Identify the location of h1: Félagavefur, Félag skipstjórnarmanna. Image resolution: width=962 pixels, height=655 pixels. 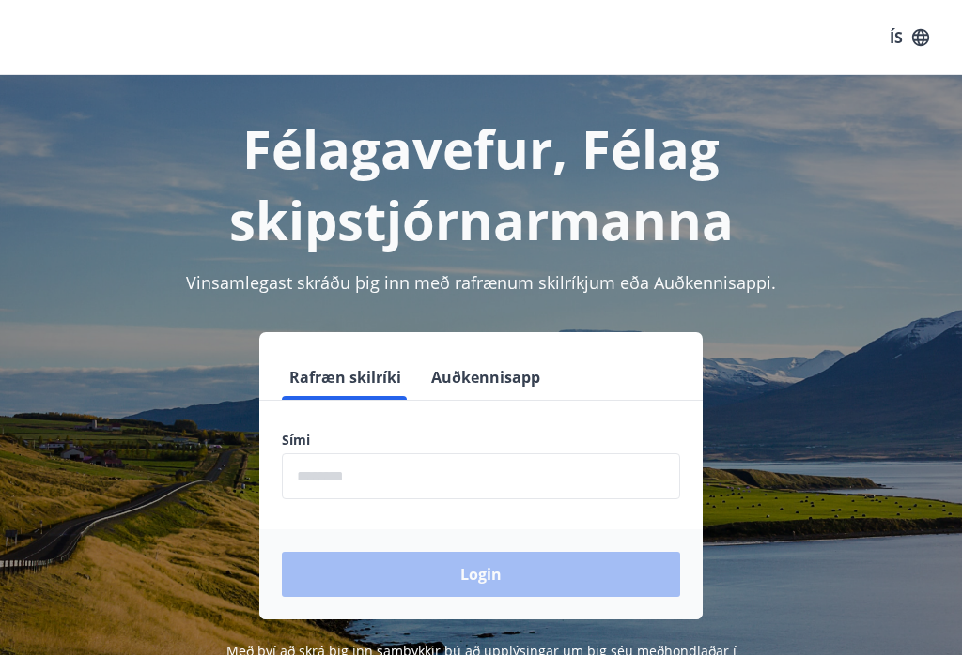
(481, 184).